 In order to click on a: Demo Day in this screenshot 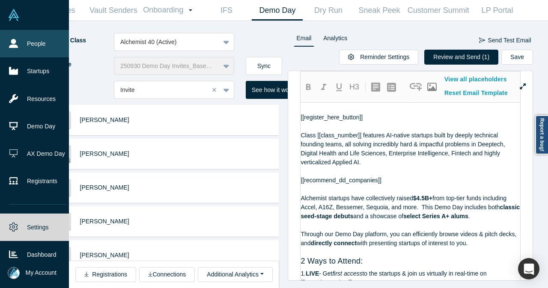, I will do `click(277, 10)`.